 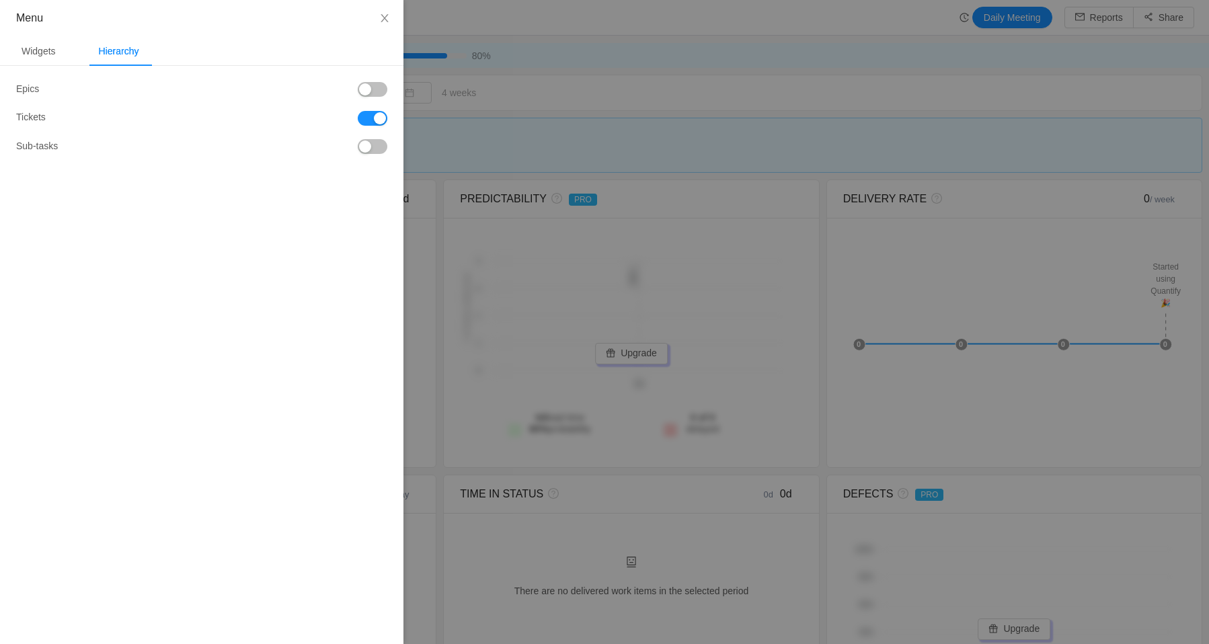 What do you see at coordinates (38, 51) in the screenshot?
I see `div: Widgets` at bounding box center [38, 51].